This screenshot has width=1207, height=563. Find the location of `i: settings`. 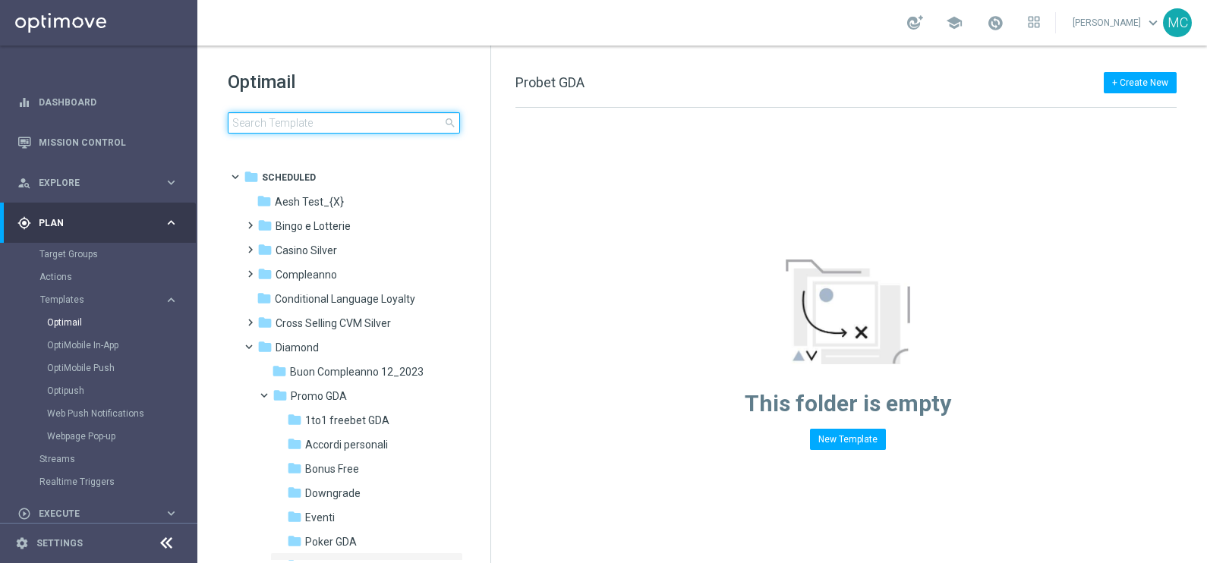

i: settings is located at coordinates (22, 544).